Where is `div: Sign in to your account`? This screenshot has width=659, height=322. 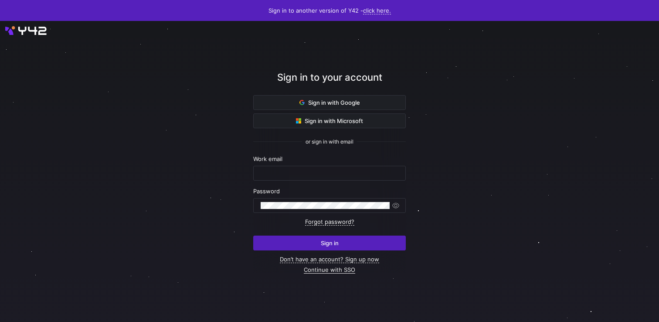 div: Sign in to your account is located at coordinates (330, 82).